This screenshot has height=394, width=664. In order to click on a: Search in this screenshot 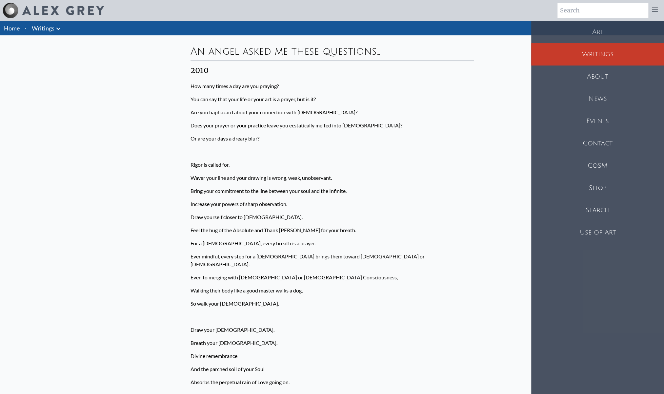, I will do `click(597, 210)`.